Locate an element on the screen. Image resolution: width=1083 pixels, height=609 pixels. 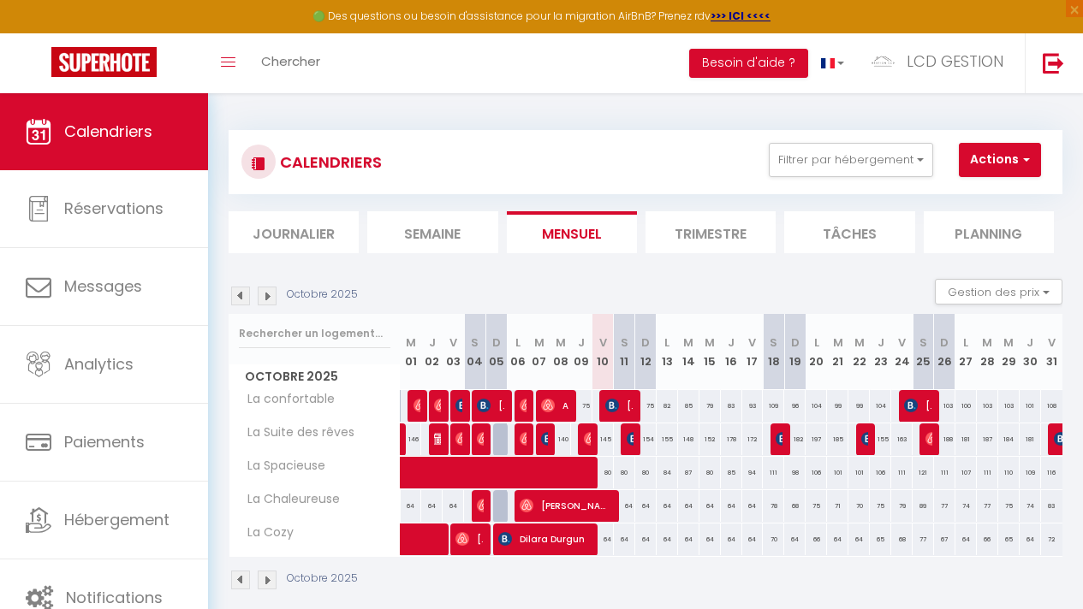
span: Analytics is located at coordinates (98, 364).